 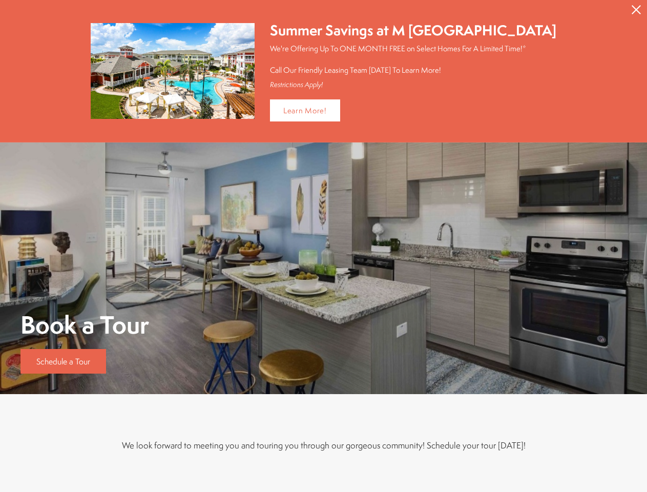 What do you see at coordinates (305, 110) in the screenshot?
I see `a: Learn More!` at bounding box center [305, 110].